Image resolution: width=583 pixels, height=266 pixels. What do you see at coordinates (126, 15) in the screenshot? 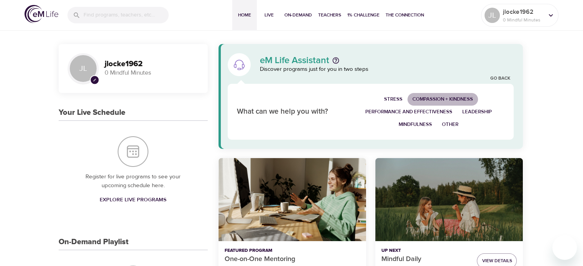
I see `input: Find programs, teachers, etc...` at bounding box center [126, 15].